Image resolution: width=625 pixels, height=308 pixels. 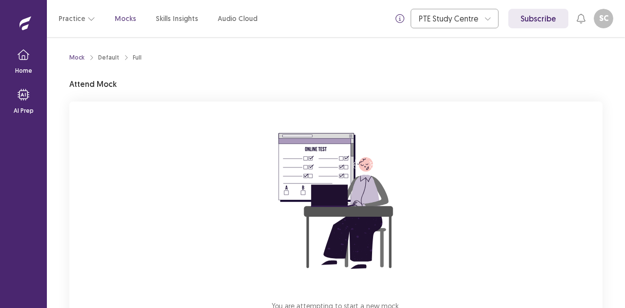 What do you see at coordinates (77, 58) in the screenshot?
I see `a: Mock` at bounding box center [77, 58].